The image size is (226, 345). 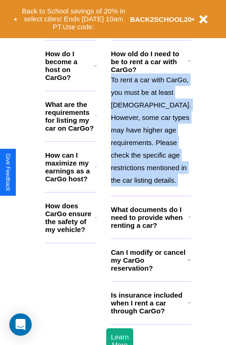 What do you see at coordinates (149, 303) in the screenshot?
I see `h3: Is insurance included when I rent a car through CarGo?` at bounding box center [149, 303].